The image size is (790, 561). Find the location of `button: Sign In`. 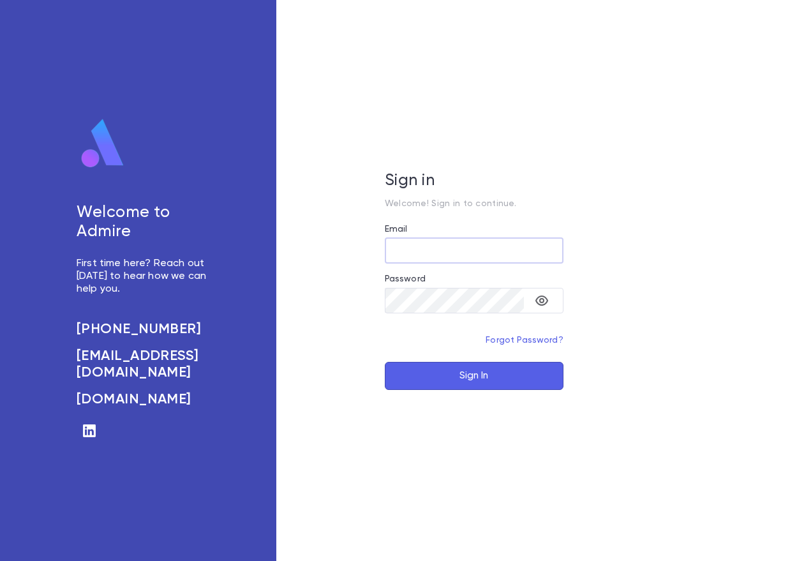

button: Sign In is located at coordinates (474, 376).